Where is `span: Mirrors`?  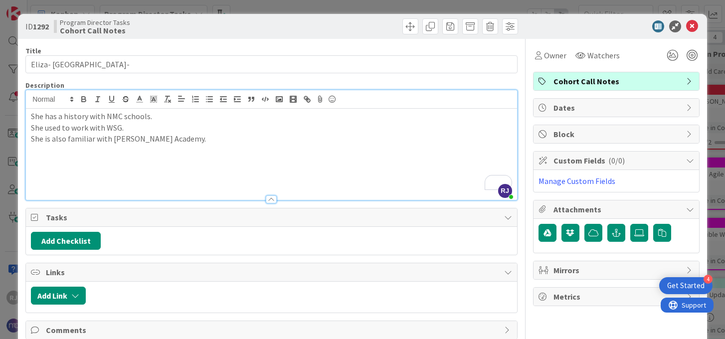 span: Mirrors is located at coordinates (617, 270).